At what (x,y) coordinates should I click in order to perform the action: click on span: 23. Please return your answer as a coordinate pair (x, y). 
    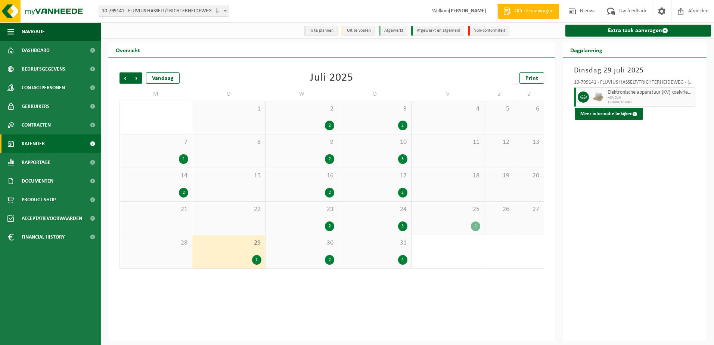
    Looking at the image, I should click on (302, 210).